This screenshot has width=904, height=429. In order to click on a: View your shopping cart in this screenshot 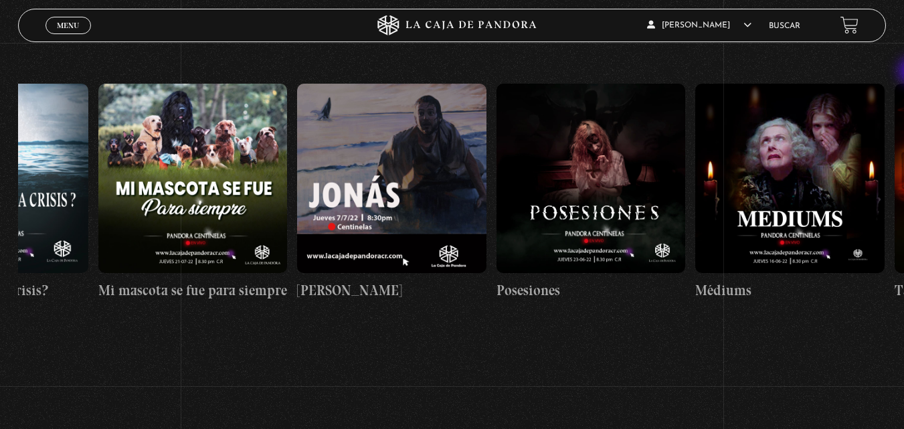, I will do `click(849, 25)`.